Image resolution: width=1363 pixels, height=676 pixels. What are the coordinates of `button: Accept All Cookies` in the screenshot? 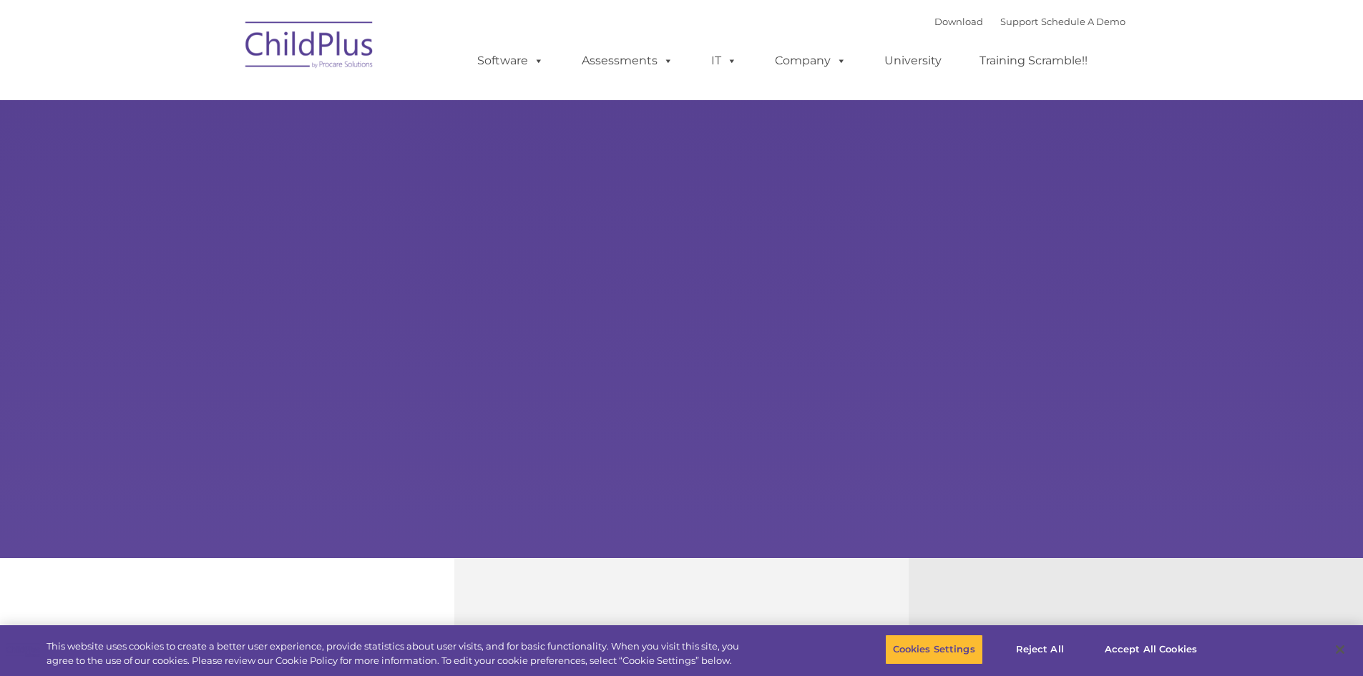 It's located at (1151, 650).